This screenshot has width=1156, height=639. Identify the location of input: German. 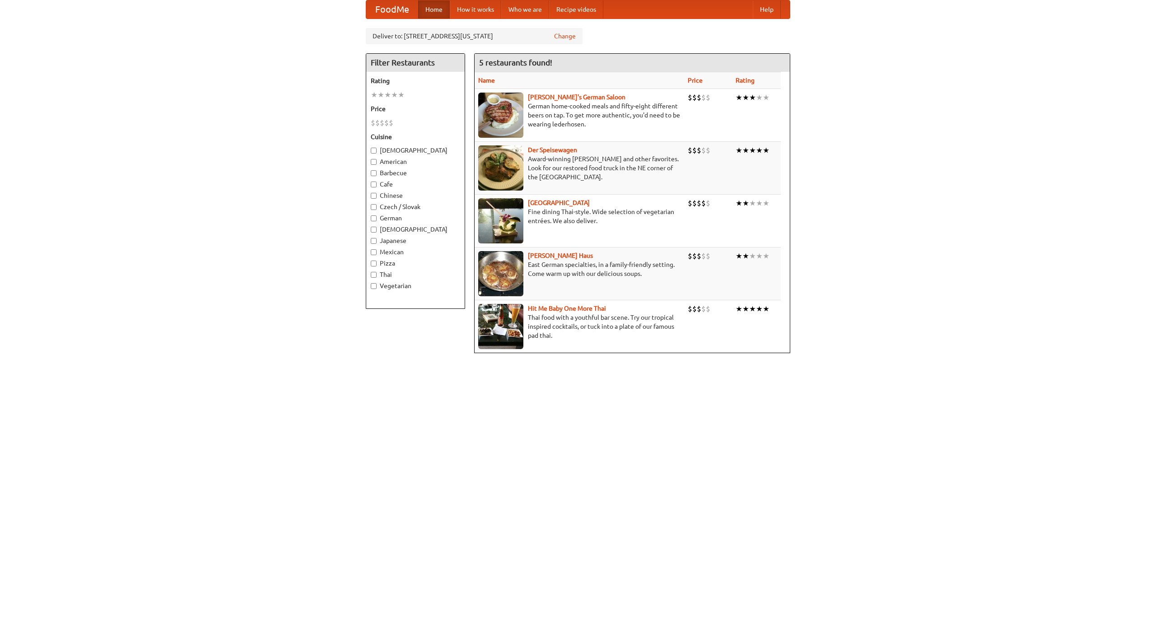
(373, 218).